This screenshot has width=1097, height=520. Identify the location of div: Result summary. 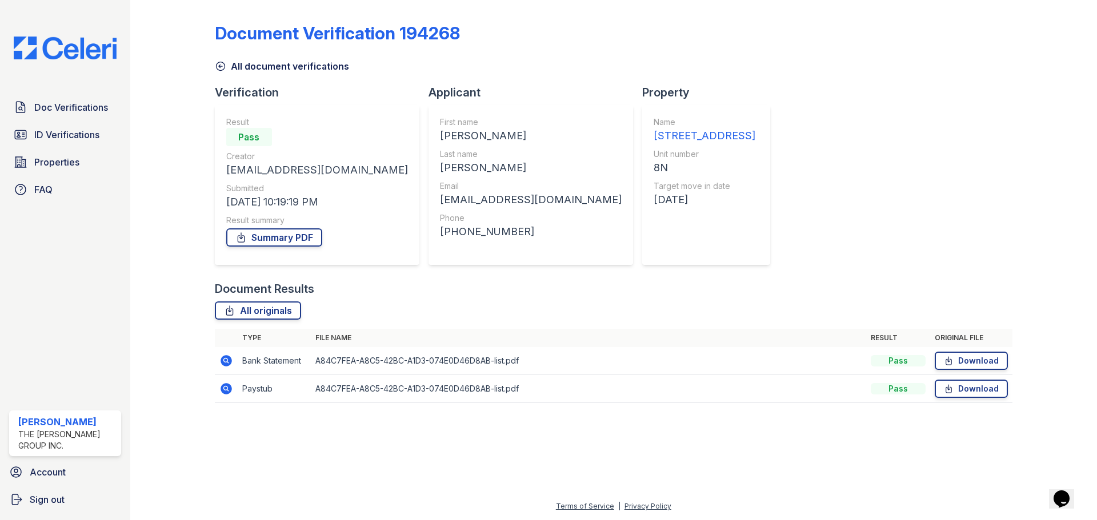
(317, 221).